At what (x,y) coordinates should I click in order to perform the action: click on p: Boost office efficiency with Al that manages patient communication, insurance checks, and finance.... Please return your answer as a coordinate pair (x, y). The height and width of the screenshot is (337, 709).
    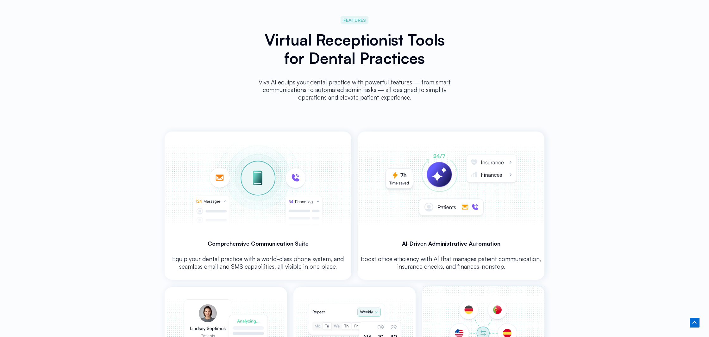
    Looking at the image, I should click on (451, 263).